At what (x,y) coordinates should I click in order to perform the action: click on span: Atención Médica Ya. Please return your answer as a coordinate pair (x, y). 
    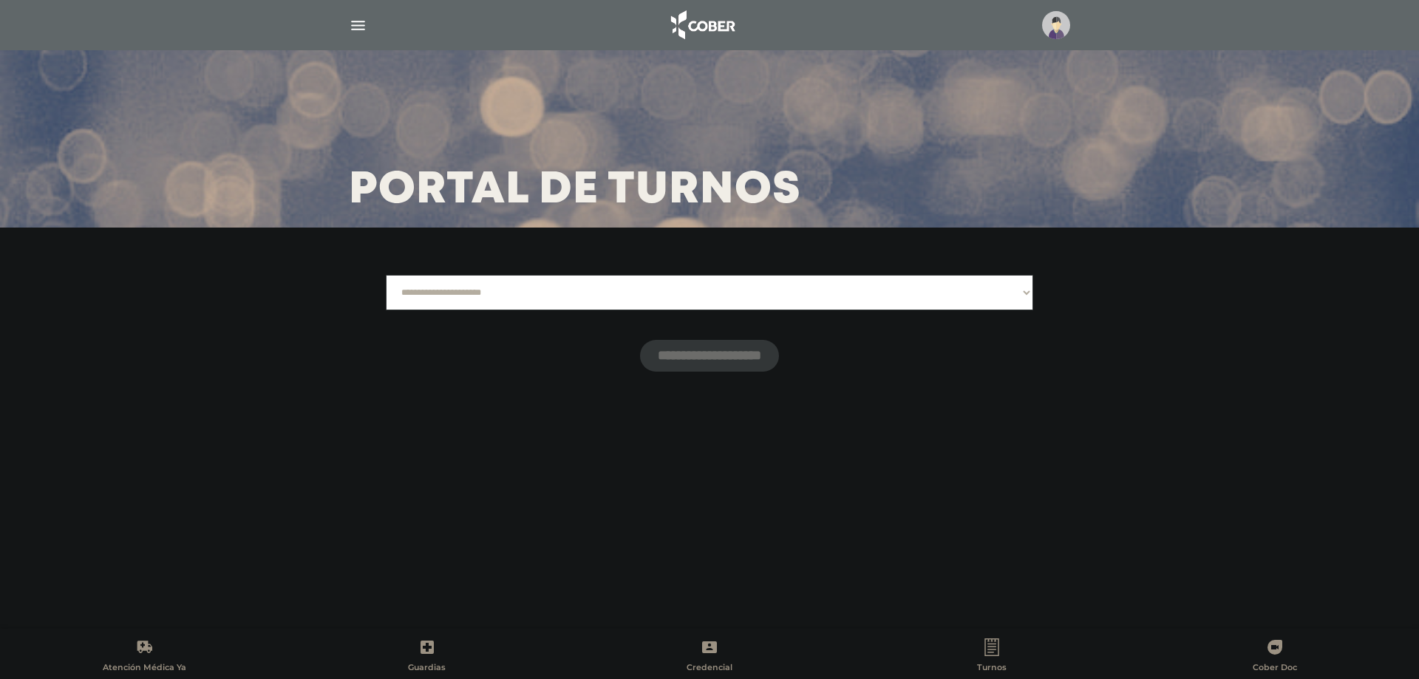
    Looking at the image, I should click on (144, 669).